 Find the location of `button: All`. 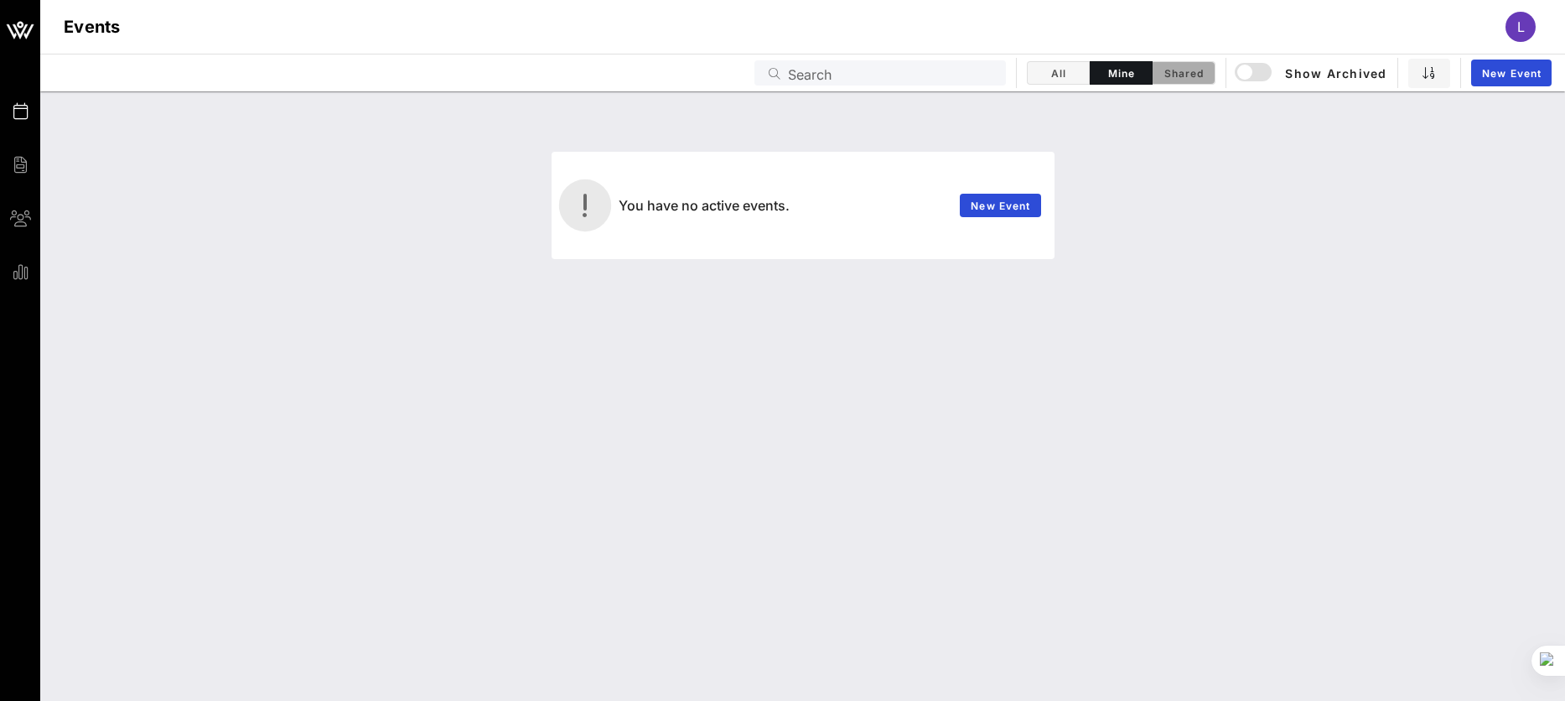

button: All is located at coordinates (1058, 73).